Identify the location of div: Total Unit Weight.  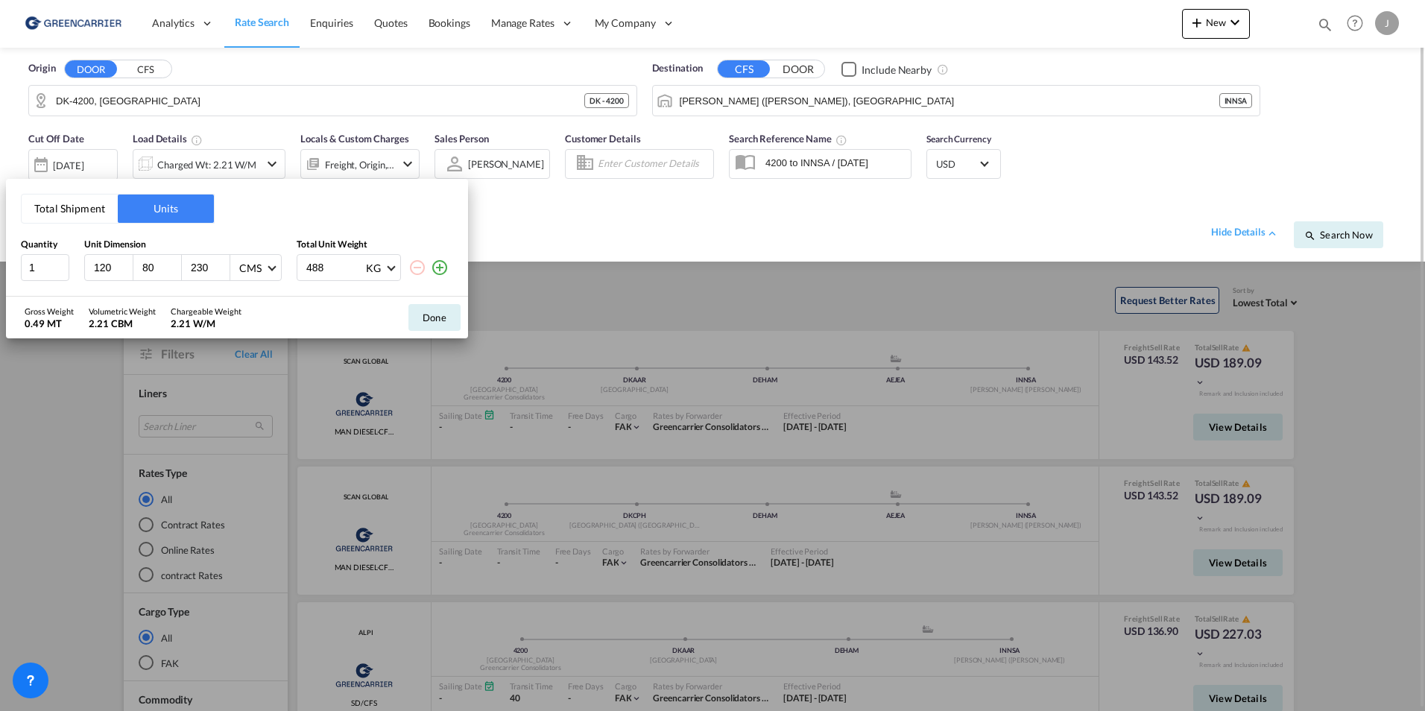
(375, 244).